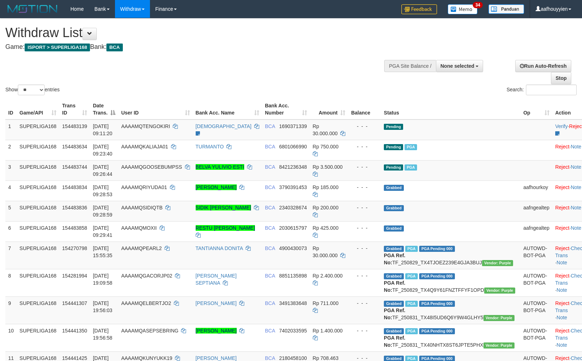  Describe the element at coordinates (293, 248) in the screenshot. I see `span: Copy 4900430073 to clipboard` at that location.